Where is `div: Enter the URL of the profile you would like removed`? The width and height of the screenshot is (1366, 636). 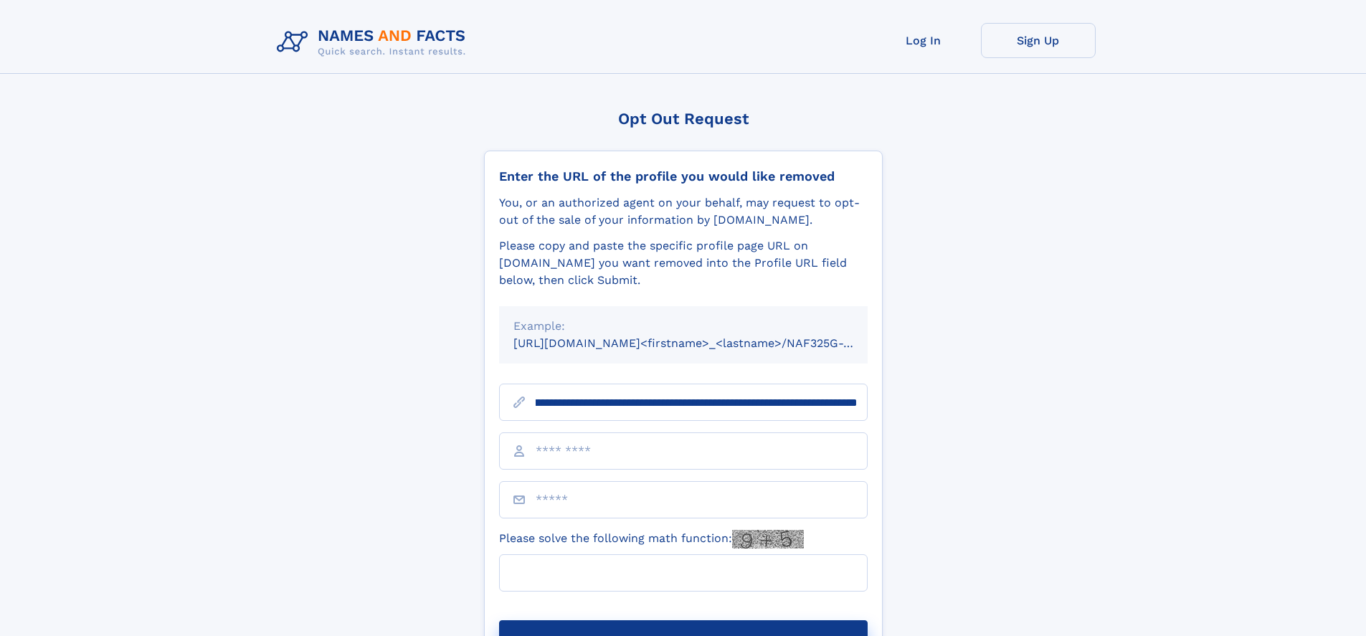
div: Enter the URL of the profile you would like removed is located at coordinates (684, 176).